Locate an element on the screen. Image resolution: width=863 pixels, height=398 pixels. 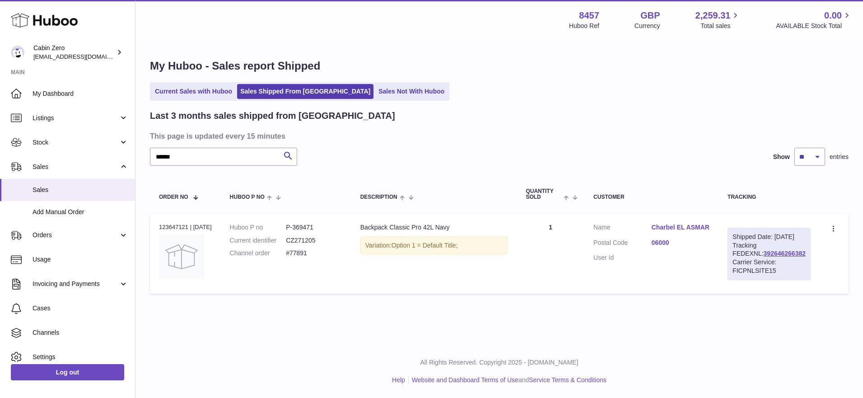
span: Stock is located at coordinates (75, 142).